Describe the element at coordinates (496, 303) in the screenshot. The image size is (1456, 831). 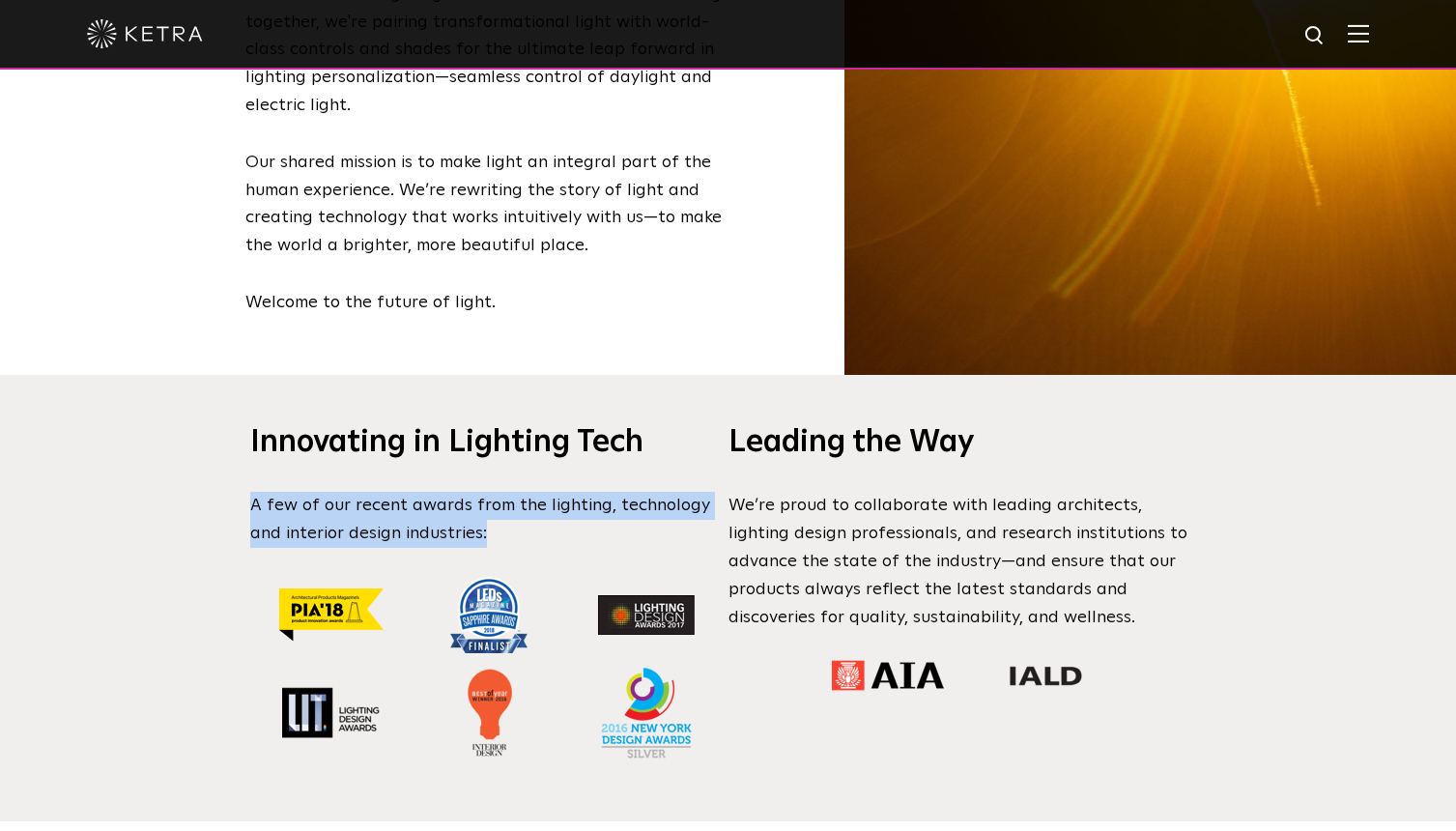
I see `p: Welcome to the future of light.` at that location.